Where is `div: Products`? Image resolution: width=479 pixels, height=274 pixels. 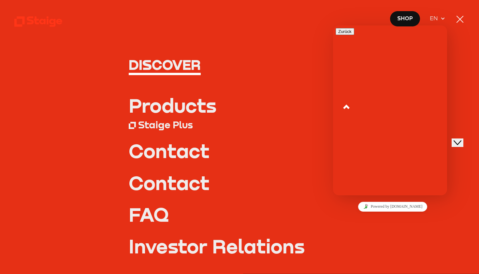 div: Products is located at coordinates (172, 105).